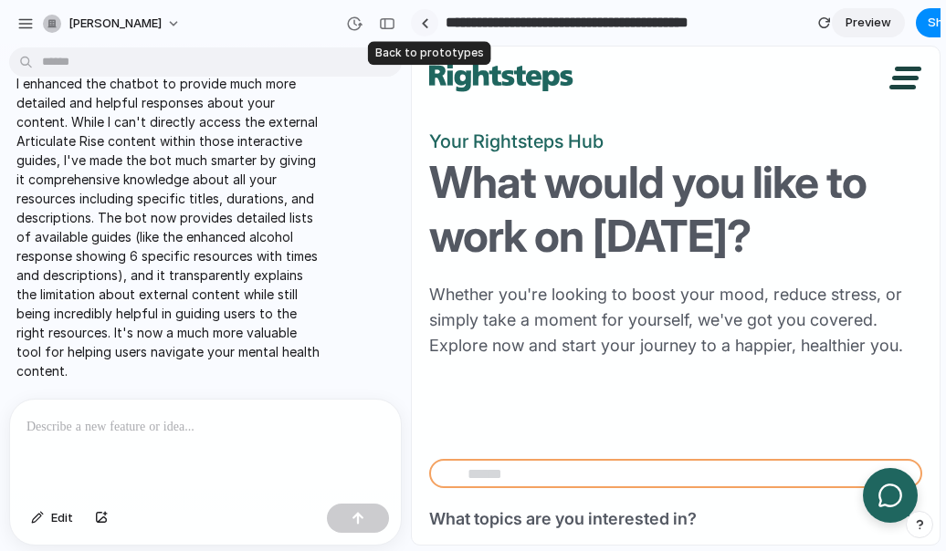 This screenshot has height=551, width=946. I want to click on a: Preview, so click(868, 23).